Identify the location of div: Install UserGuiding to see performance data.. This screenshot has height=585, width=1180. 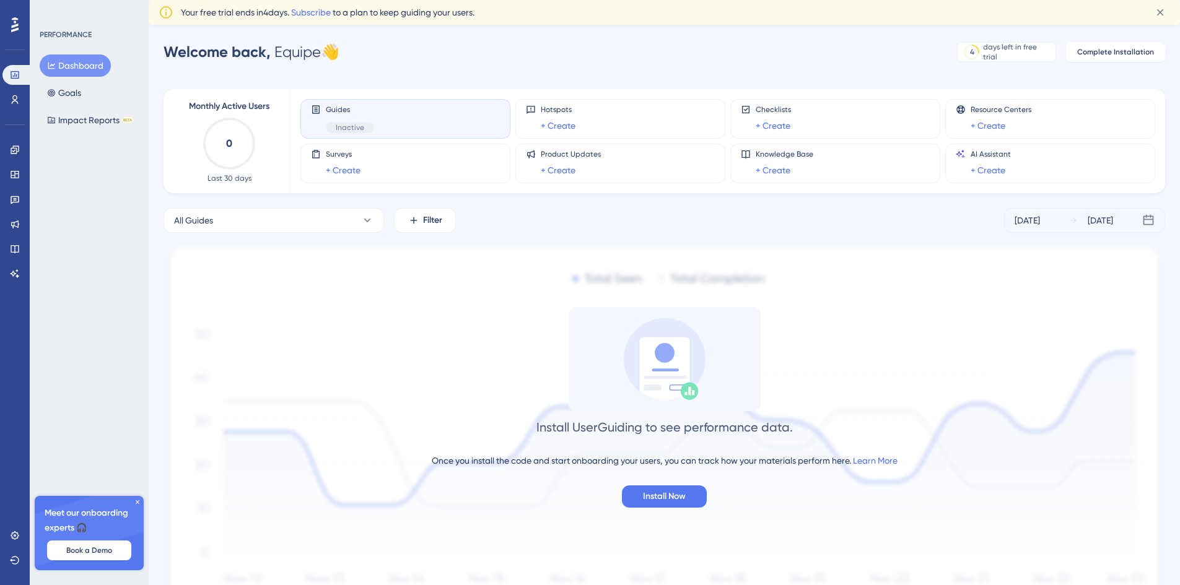
(665, 427).